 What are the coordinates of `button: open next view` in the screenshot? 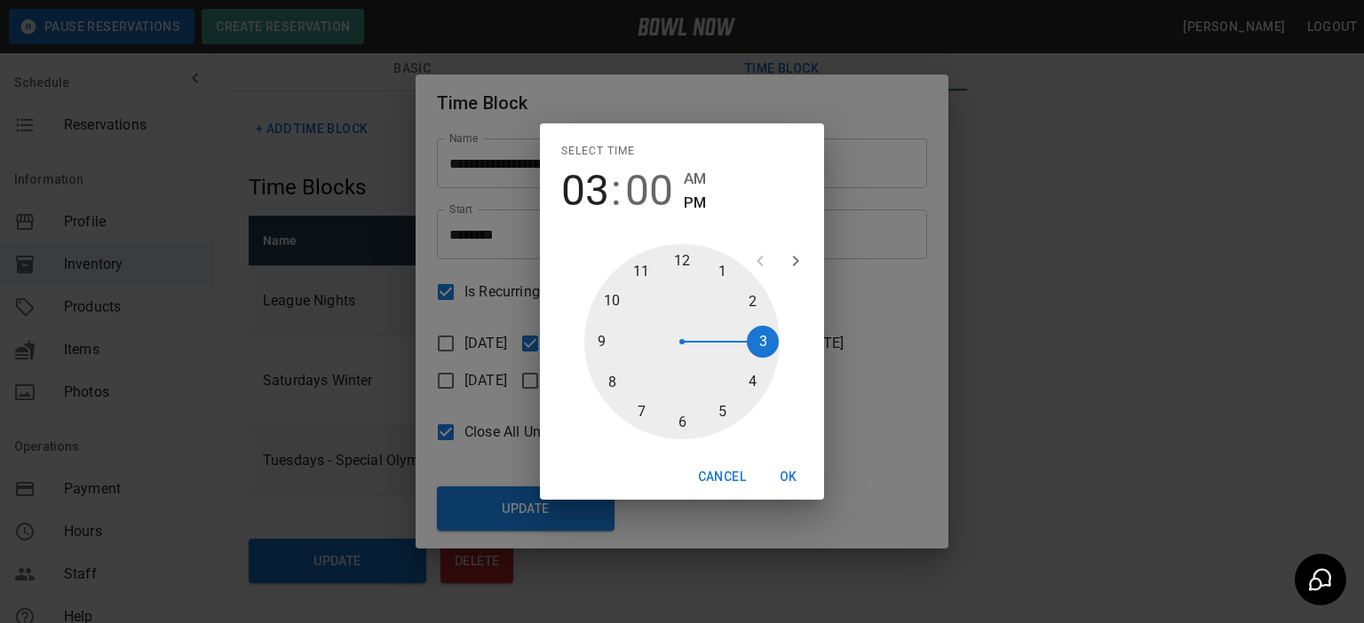 It's located at (795, 261).